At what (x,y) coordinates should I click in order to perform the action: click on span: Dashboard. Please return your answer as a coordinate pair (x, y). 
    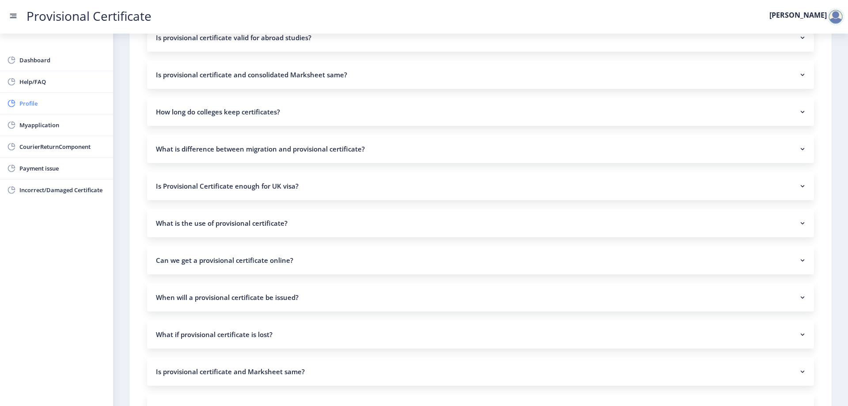
    Looking at the image, I should click on (63, 60).